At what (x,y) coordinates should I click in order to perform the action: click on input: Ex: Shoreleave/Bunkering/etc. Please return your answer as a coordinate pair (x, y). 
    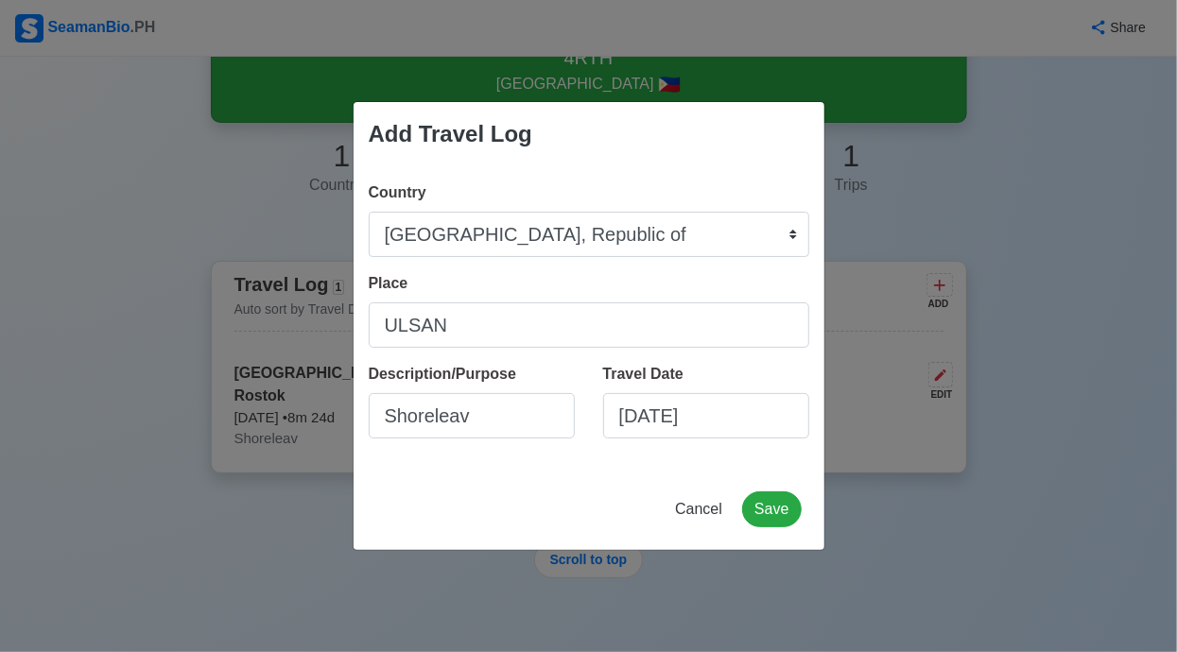
    Looking at the image, I should click on (472, 416).